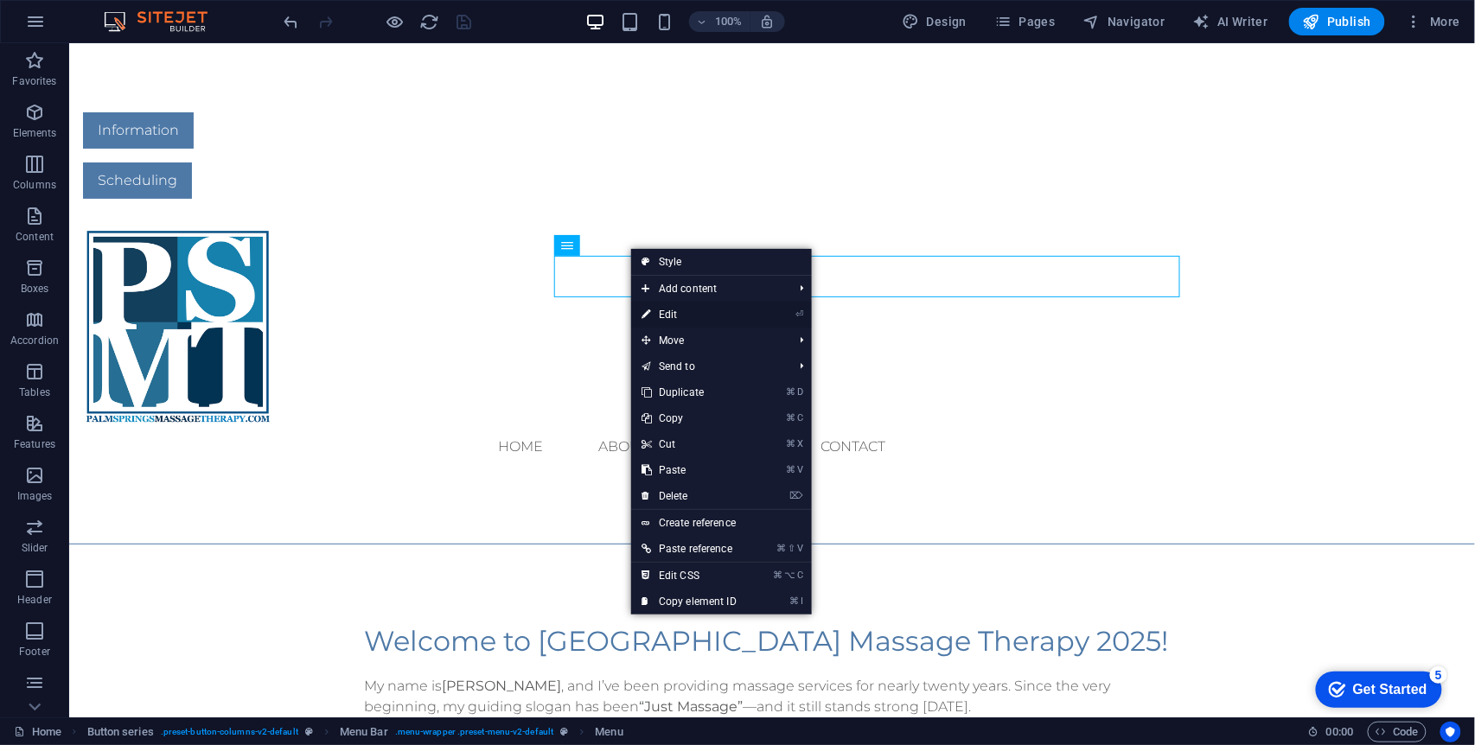  What do you see at coordinates (35, 341) in the screenshot?
I see `p: Accordion` at bounding box center [35, 341].